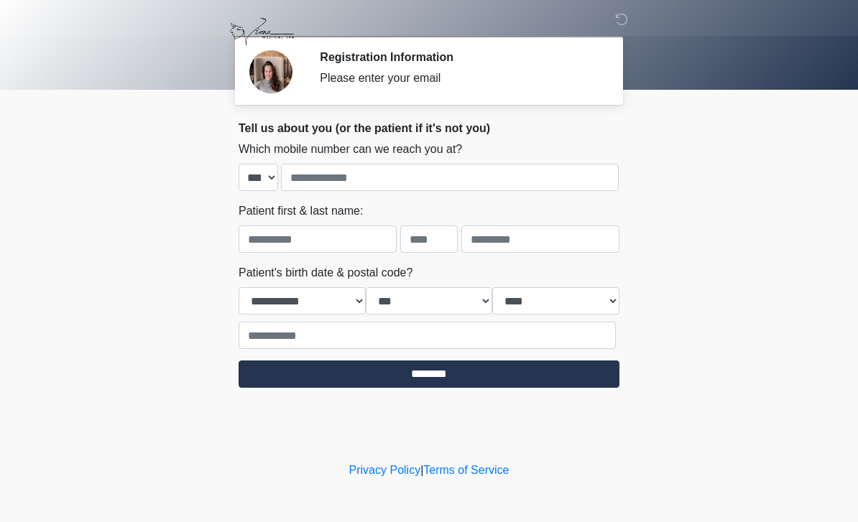 The width and height of the screenshot is (858, 522). Describe the element at coordinates (429, 128) in the screenshot. I see `h2: Tell us about you (or the patient if it's not you)` at that location.